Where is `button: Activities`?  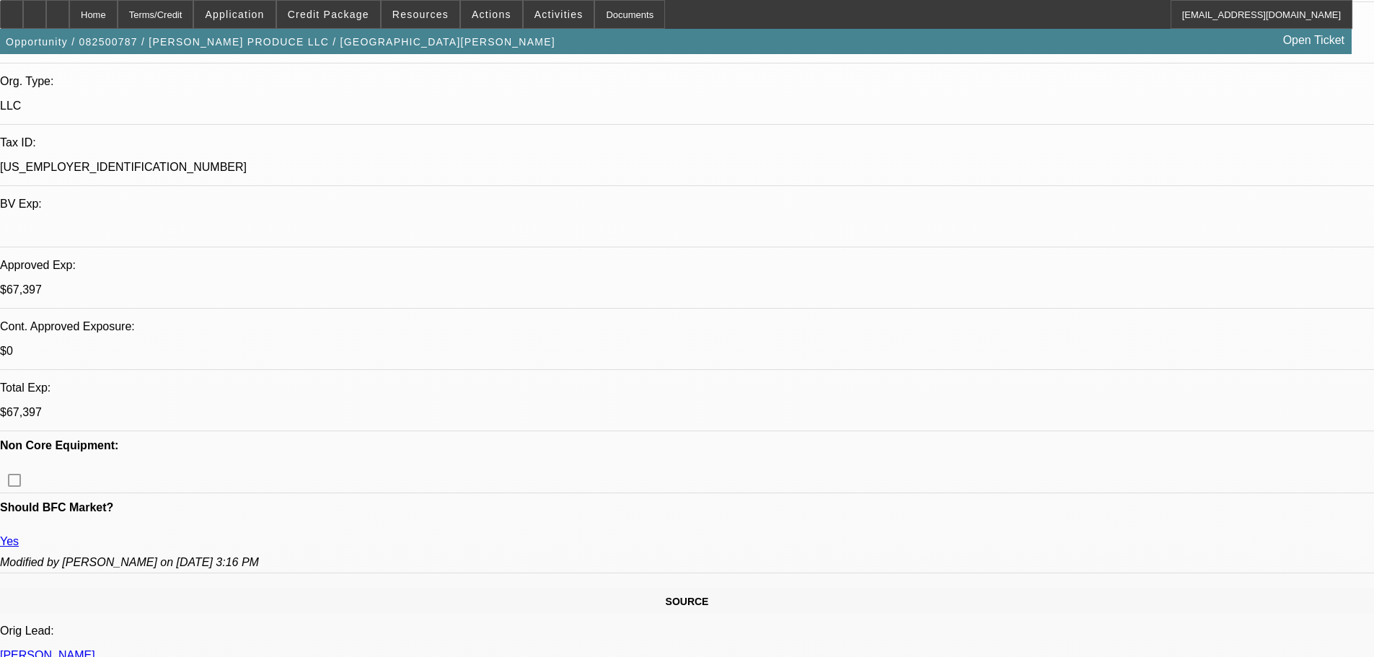
button: Activities is located at coordinates (559, 14).